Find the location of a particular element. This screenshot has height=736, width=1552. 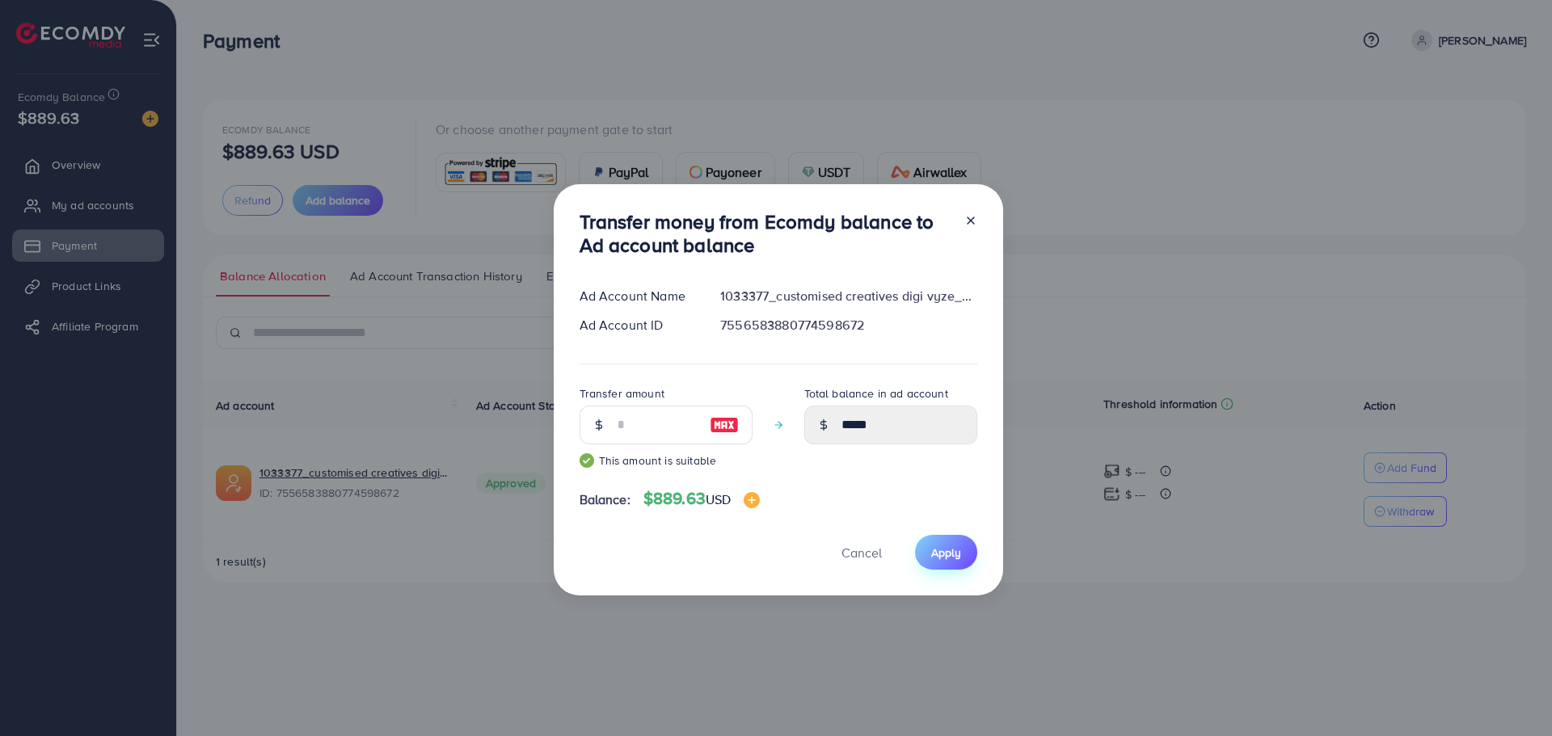

div: 1033377_customised creatives digi vyze_1759404336162 is located at coordinates (848, 296).